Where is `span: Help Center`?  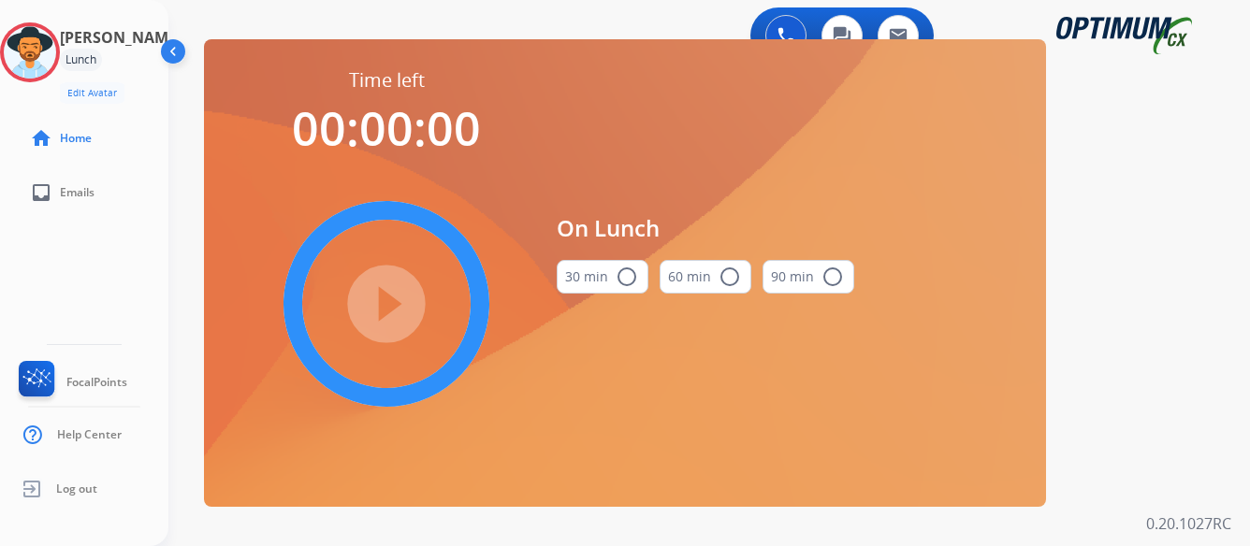
span: Help Center is located at coordinates (89, 435).